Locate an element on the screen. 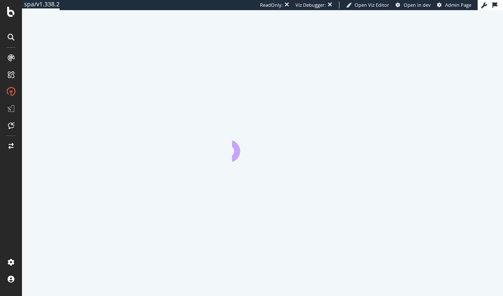  span: Open Viz Editor is located at coordinates (372, 5).